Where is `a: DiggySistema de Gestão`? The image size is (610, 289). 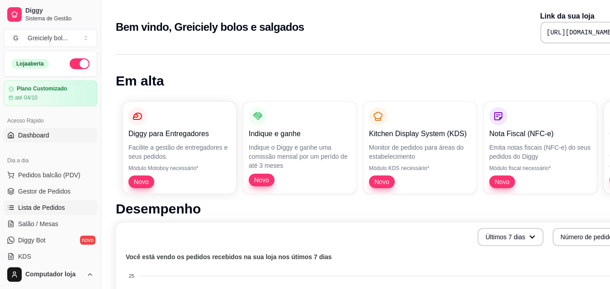
a: DiggySistema de Gestão is located at coordinates (50, 14).